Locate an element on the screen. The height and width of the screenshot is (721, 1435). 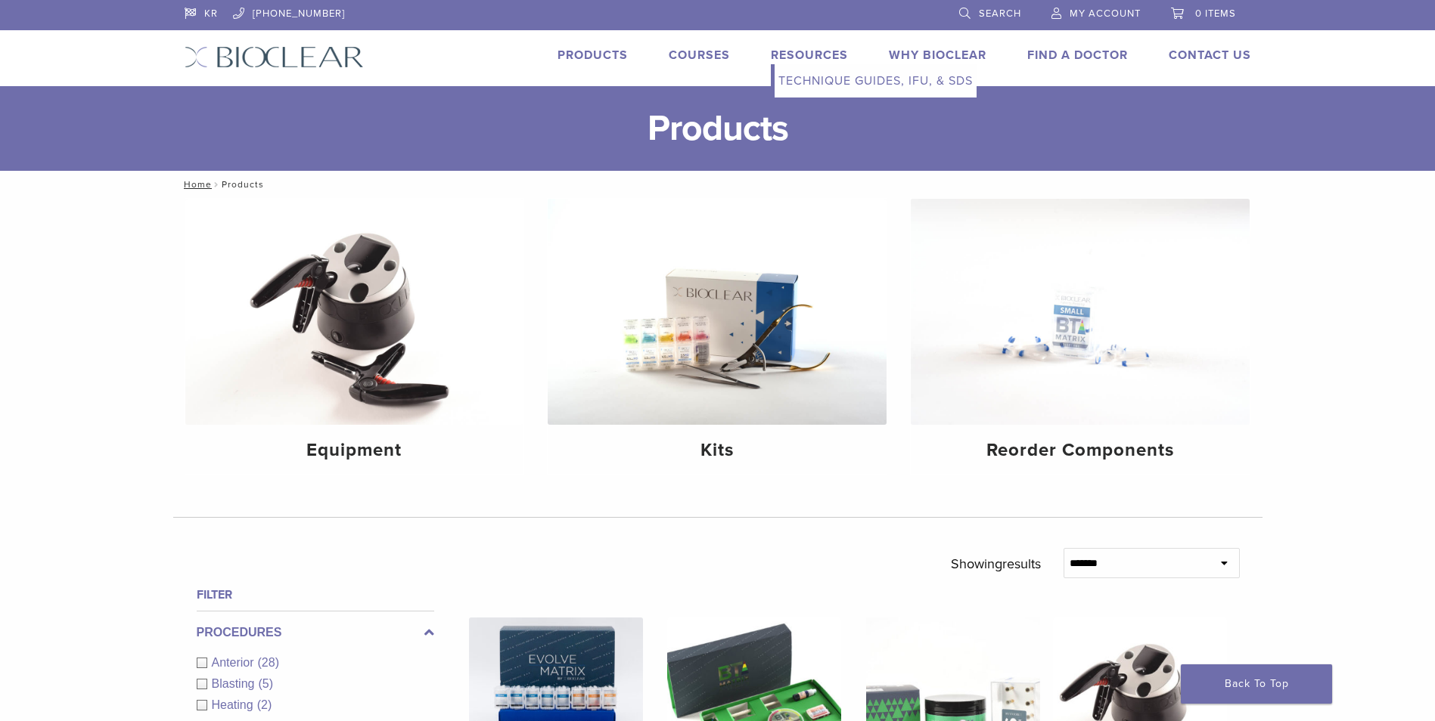
span: (28) is located at coordinates (268, 663).